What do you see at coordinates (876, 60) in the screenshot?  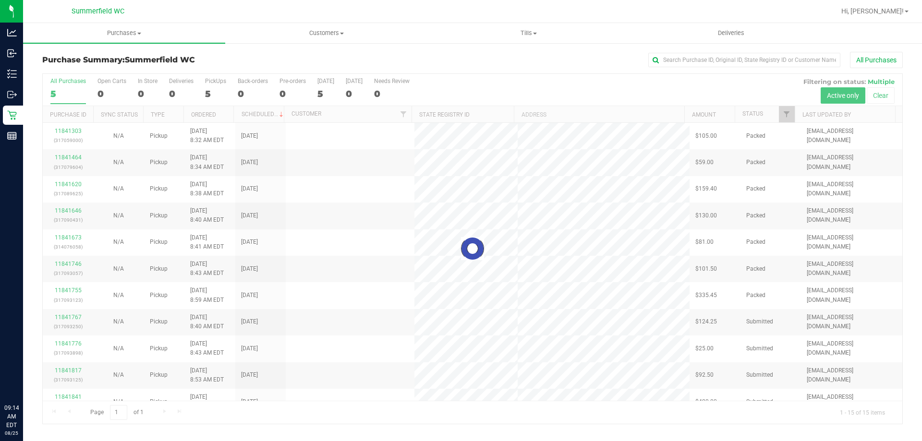 I see `button: All Purchases` at bounding box center [876, 60].